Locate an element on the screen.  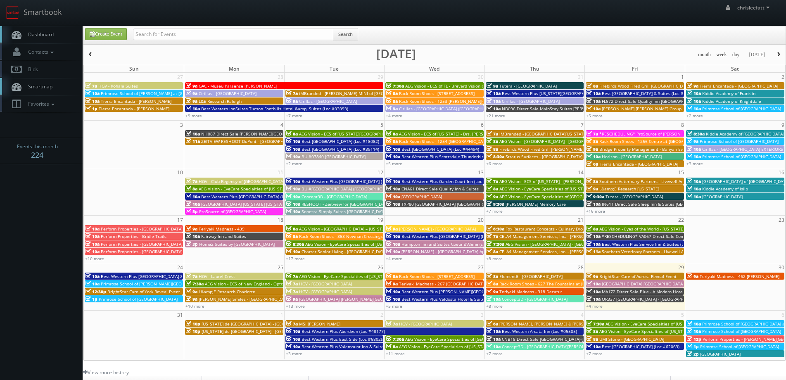
a: +6 more is located at coordinates (494, 164).